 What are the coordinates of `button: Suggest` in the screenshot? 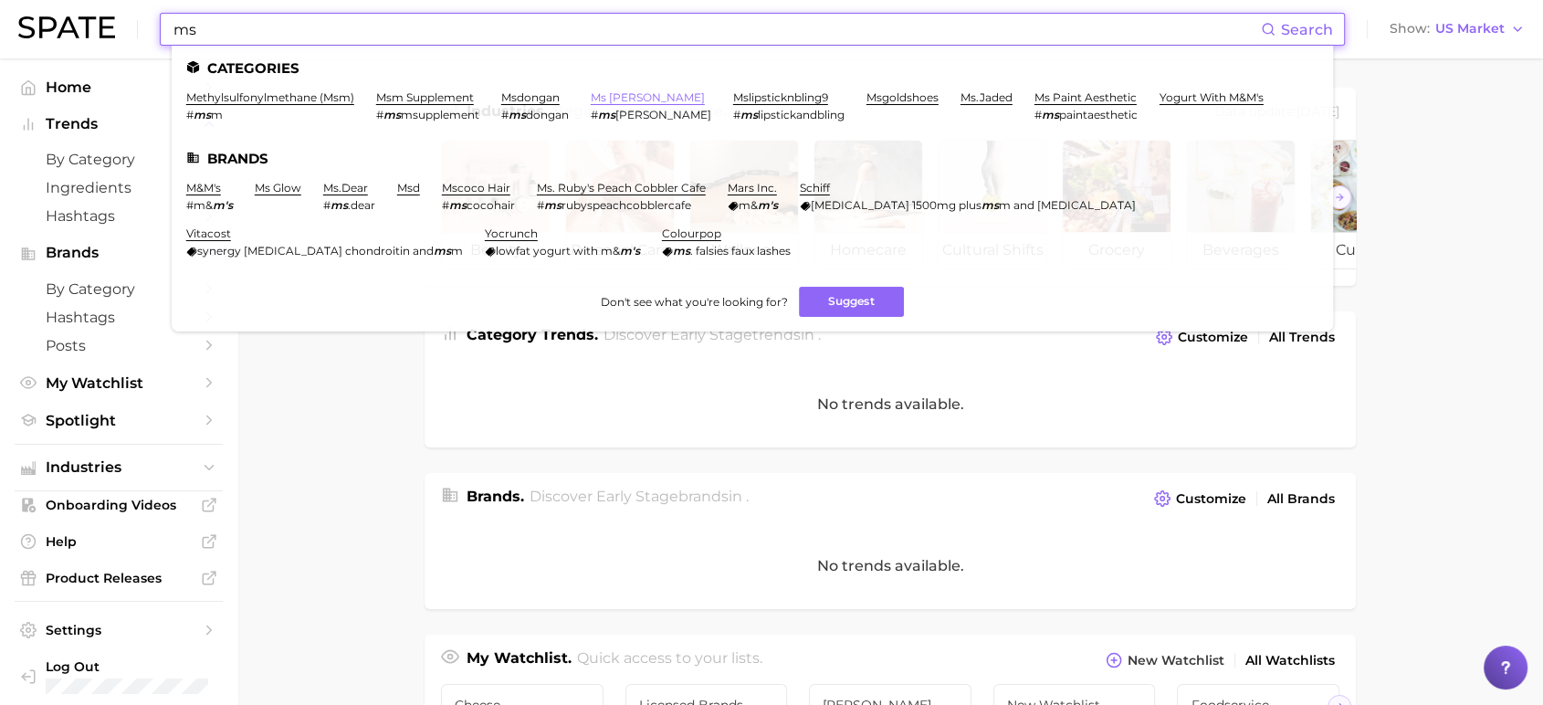 It's located at (851, 301).